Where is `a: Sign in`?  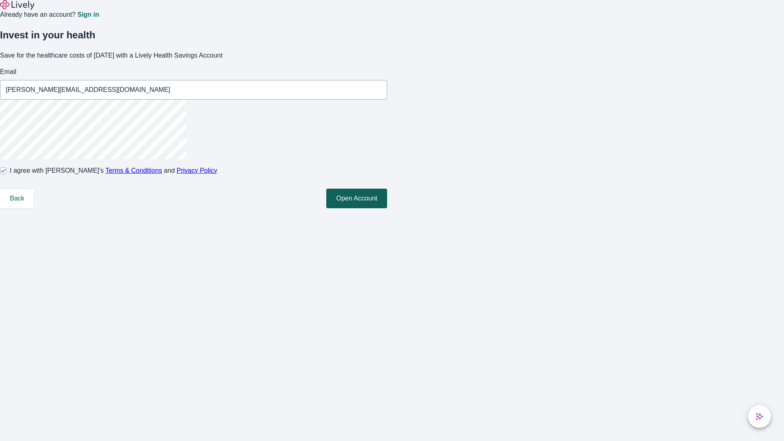
a: Sign in is located at coordinates (88, 15).